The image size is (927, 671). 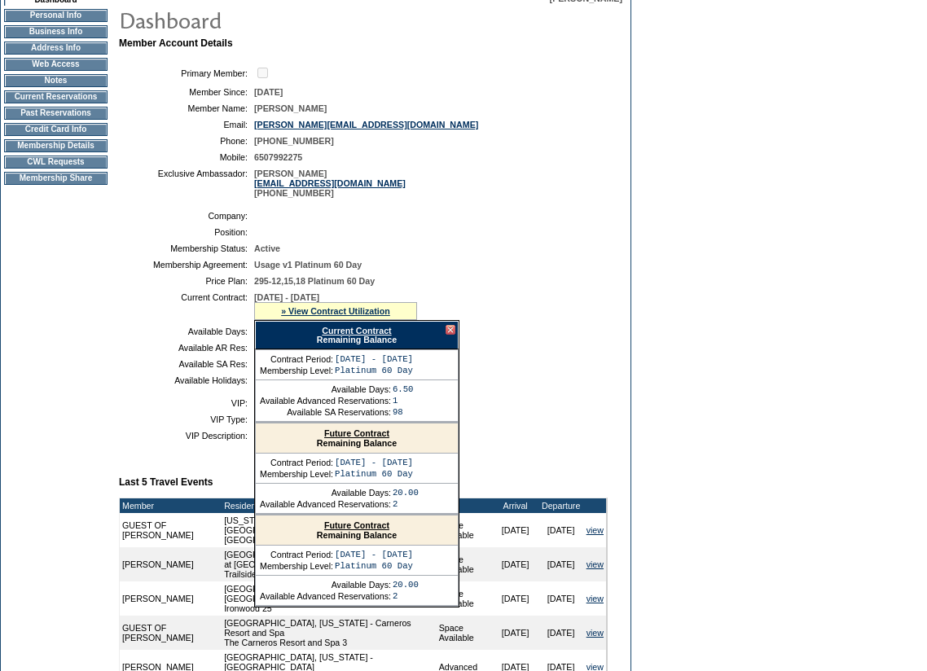 I want to click on td: Position:, so click(x=187, y=232).